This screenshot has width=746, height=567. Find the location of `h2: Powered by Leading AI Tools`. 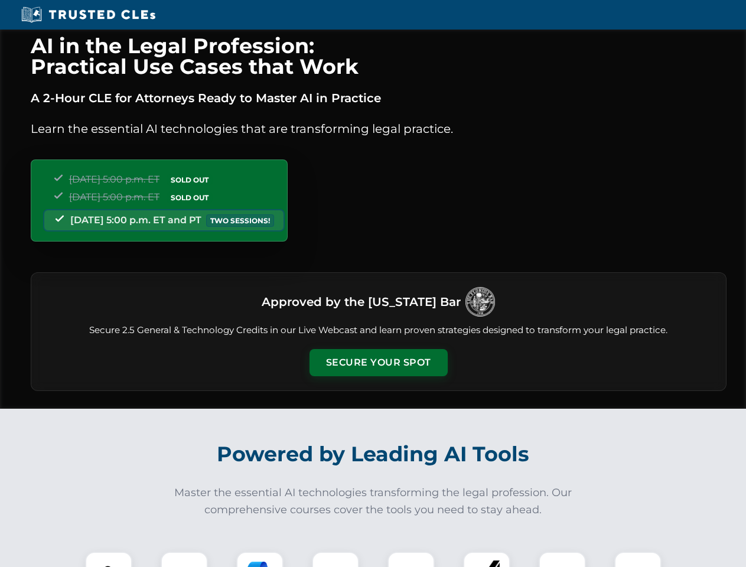

h2: Powered by Leading AI Tools is located at coordinates (373, 454).